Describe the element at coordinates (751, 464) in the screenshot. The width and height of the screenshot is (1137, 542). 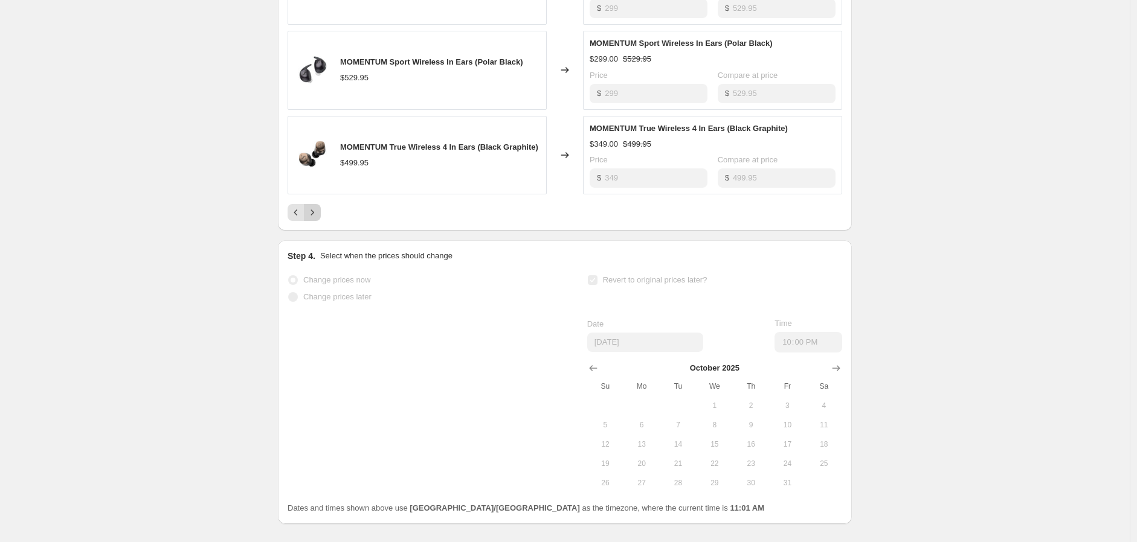
I see `span: 23` at that location.